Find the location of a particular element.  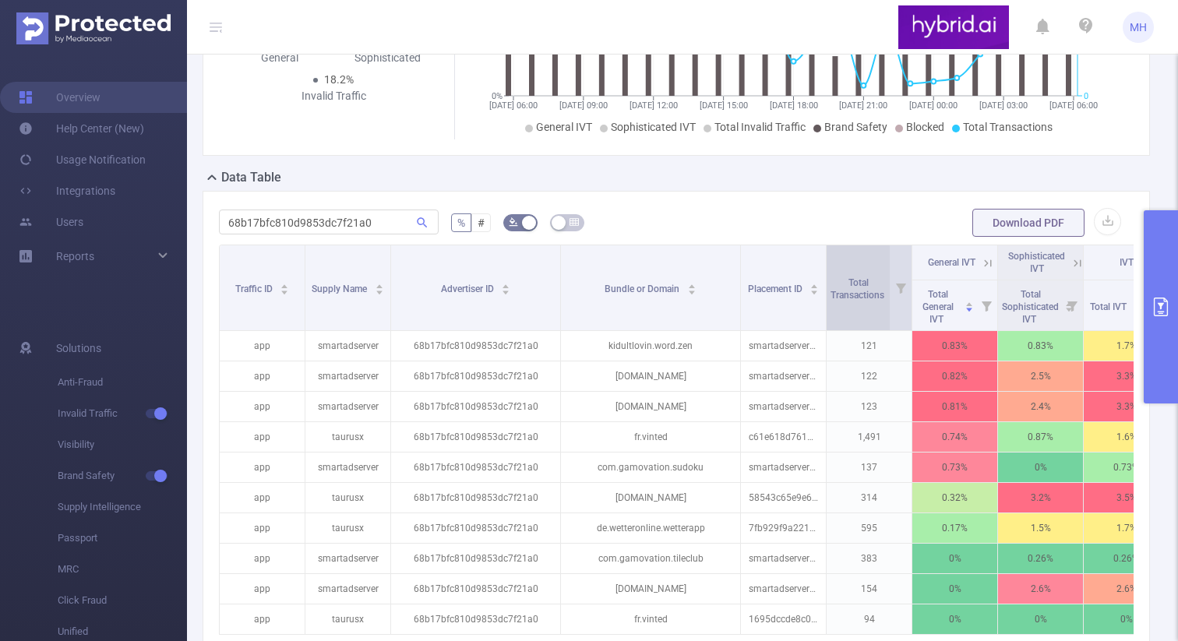

p: 314 is located at coordinates (868, 498).